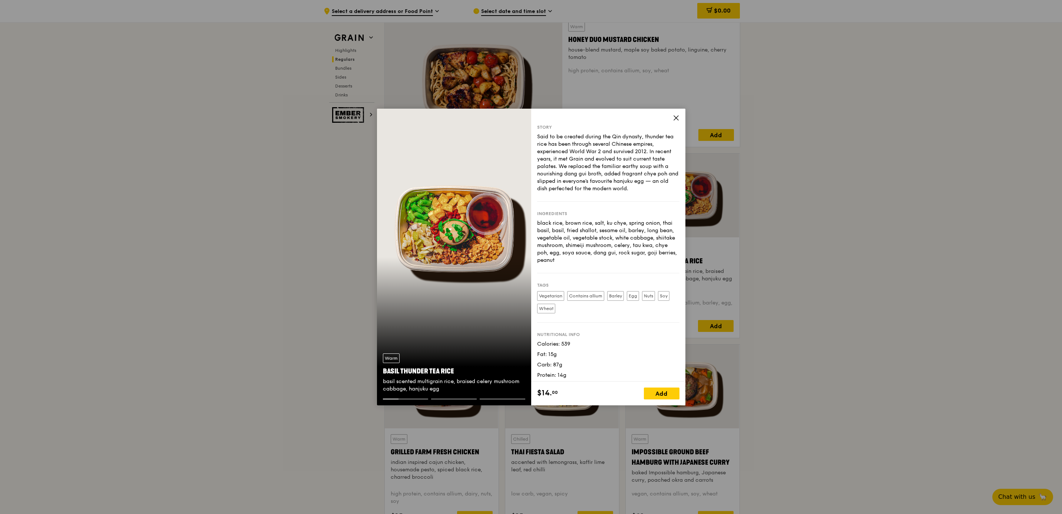 The image size is (1062, 514). What do you see at coordinates (608, 213) in the screenshot?
I see `div: Ingredients` at bounding box center [608, 213].